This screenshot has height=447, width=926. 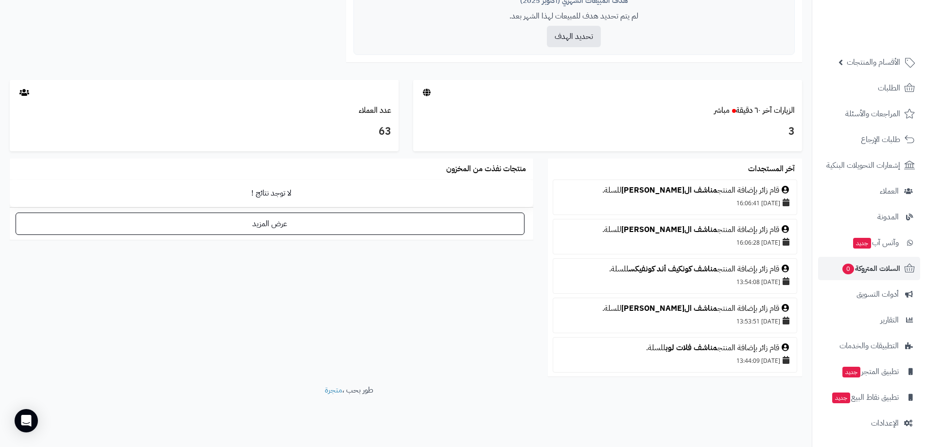 I want to click on span: السلات المتروكة, so click(x=871, y=268).